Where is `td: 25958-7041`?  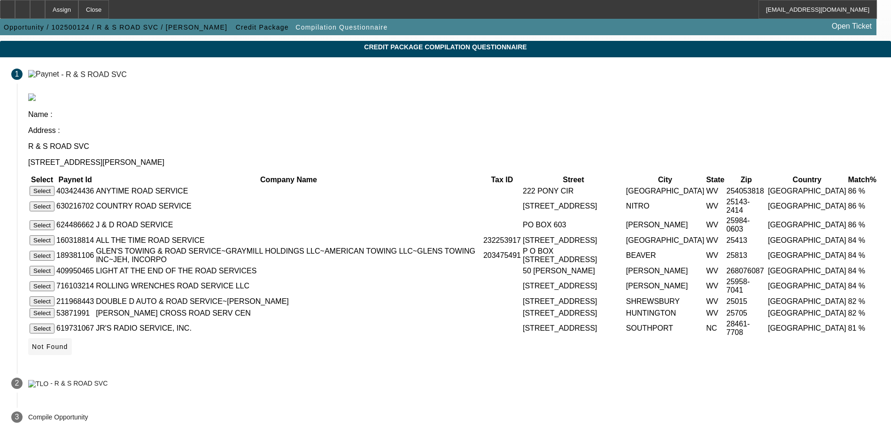
td: 25958-7041 is located at coordinates (747, 286).